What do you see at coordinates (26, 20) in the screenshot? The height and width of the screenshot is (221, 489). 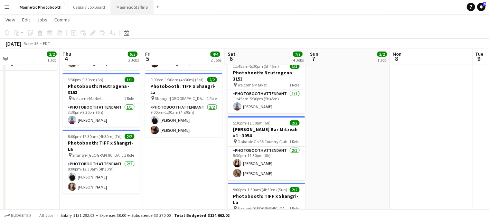 I see `a: Edit` at bounding box center [26, 20].